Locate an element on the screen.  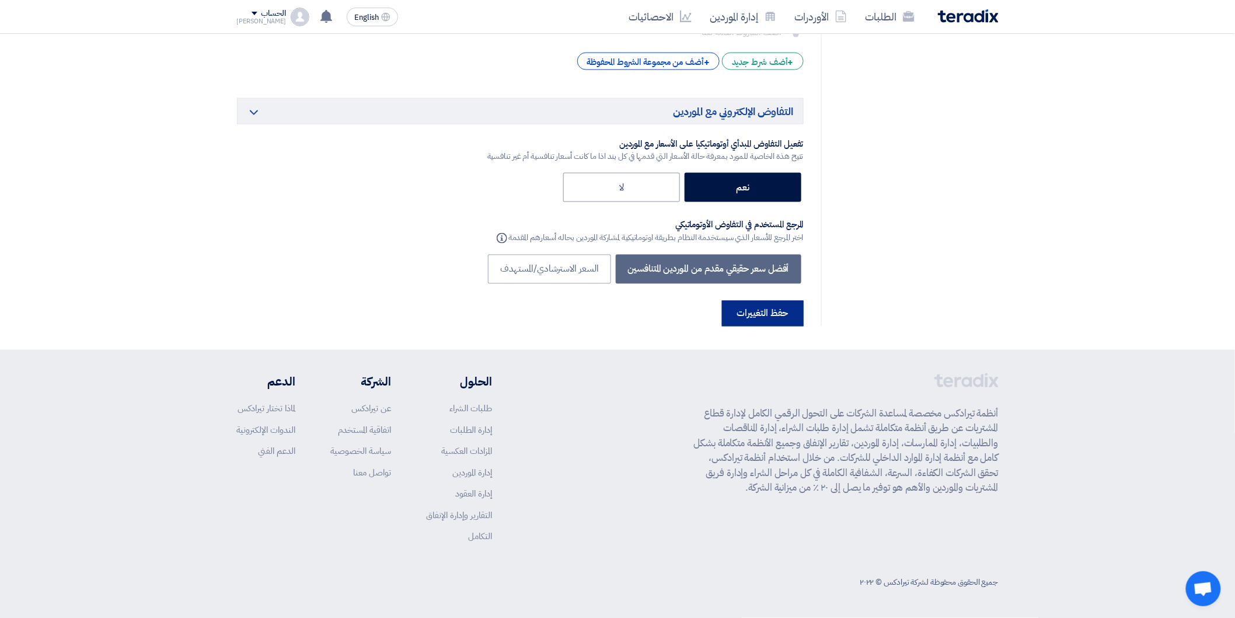
a: الدعم الفني is located at coordinates (277, 451).